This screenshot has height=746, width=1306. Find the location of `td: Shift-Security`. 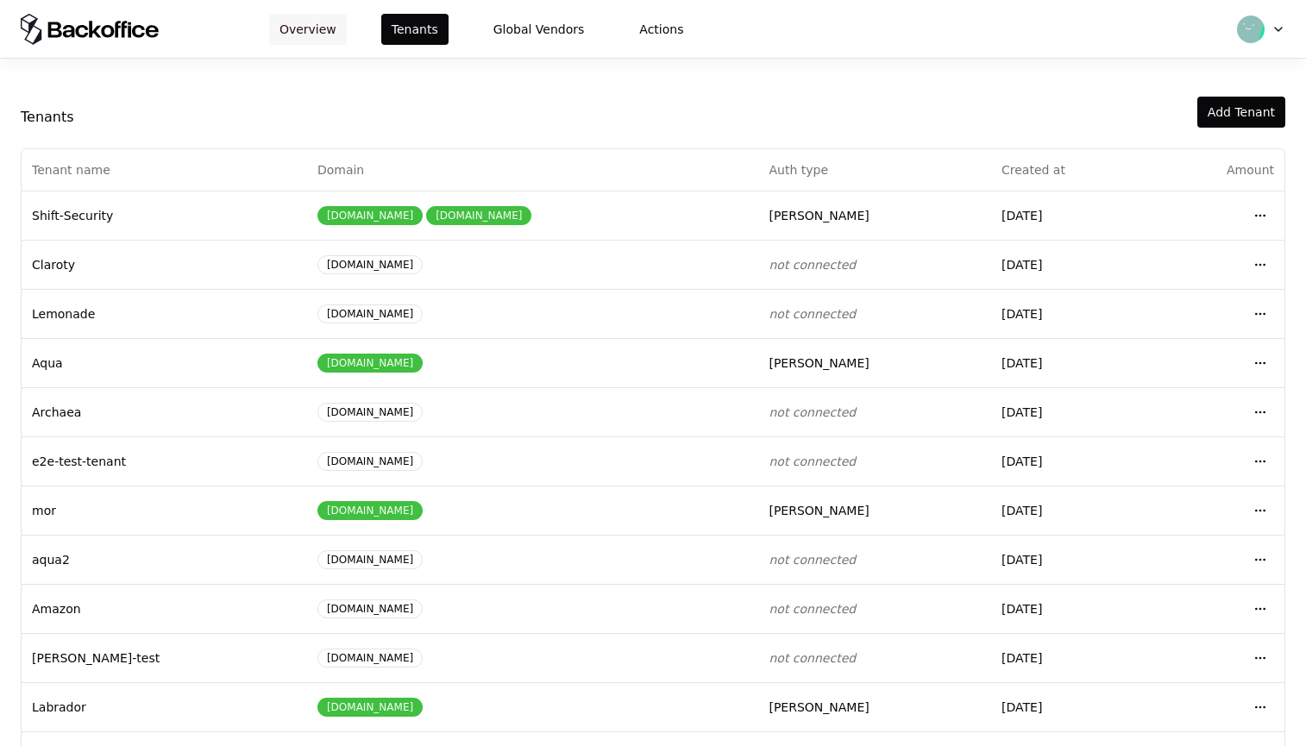

td: Shift-Security is located at coordinates (164, 215).